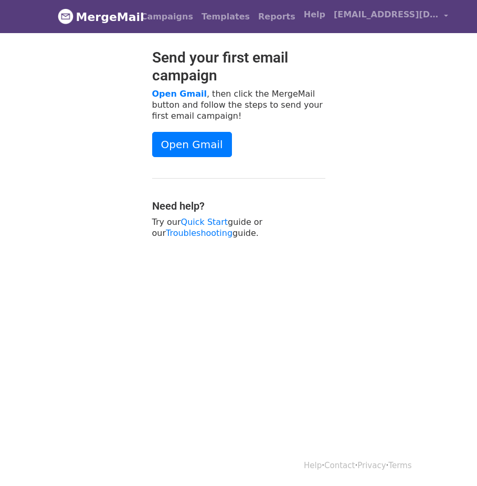 The height and width of the screenshot is (486, 477). I want to click on p: , then click the MergeMail button and follow the steps to send your first email campaign!, so click(239, 104).